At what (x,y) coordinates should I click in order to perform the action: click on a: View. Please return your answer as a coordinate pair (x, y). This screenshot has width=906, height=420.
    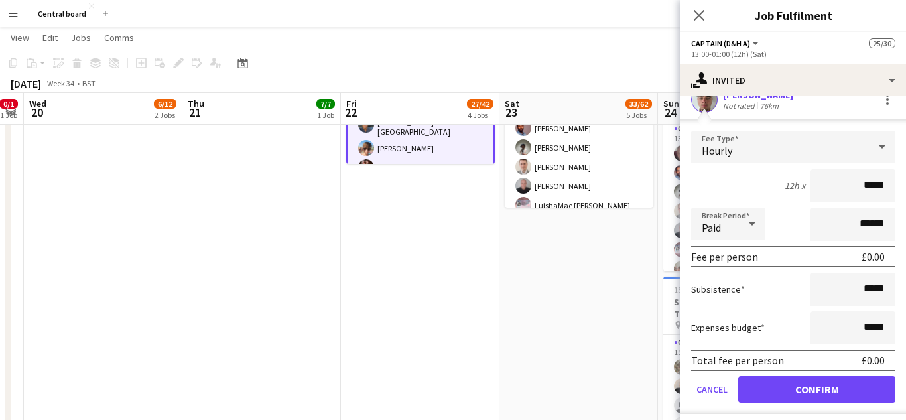
    Looking at the image, I should click on (20, 38).